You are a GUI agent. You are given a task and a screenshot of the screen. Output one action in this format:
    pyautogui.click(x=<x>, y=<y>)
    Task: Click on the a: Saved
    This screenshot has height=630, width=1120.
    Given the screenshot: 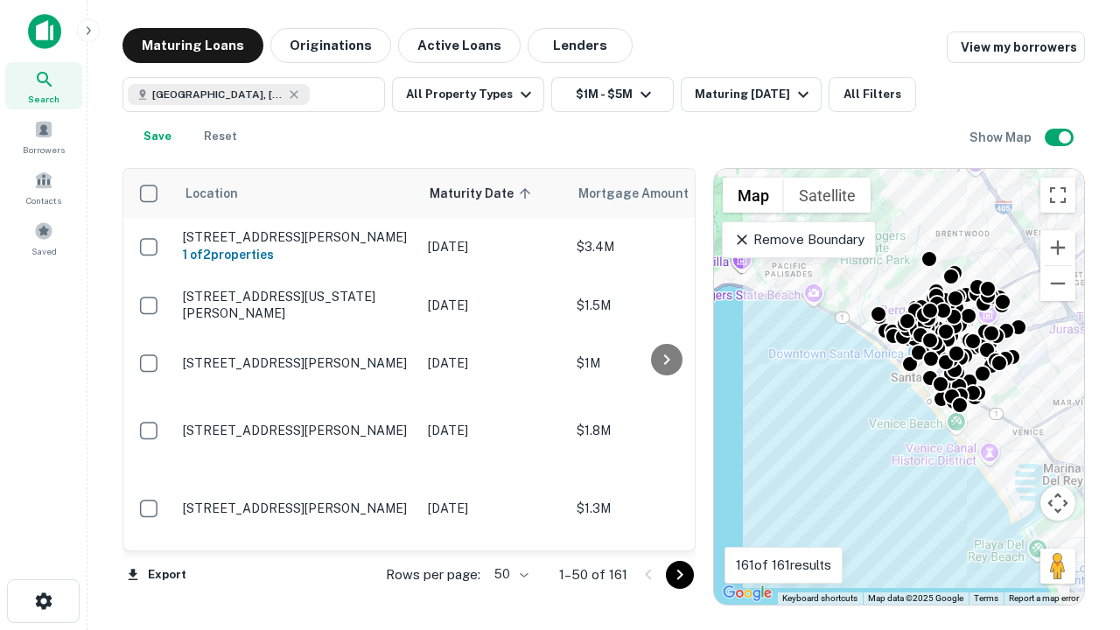 What is the action you would take?
    pyautogui.click(x=44, y=238)
    